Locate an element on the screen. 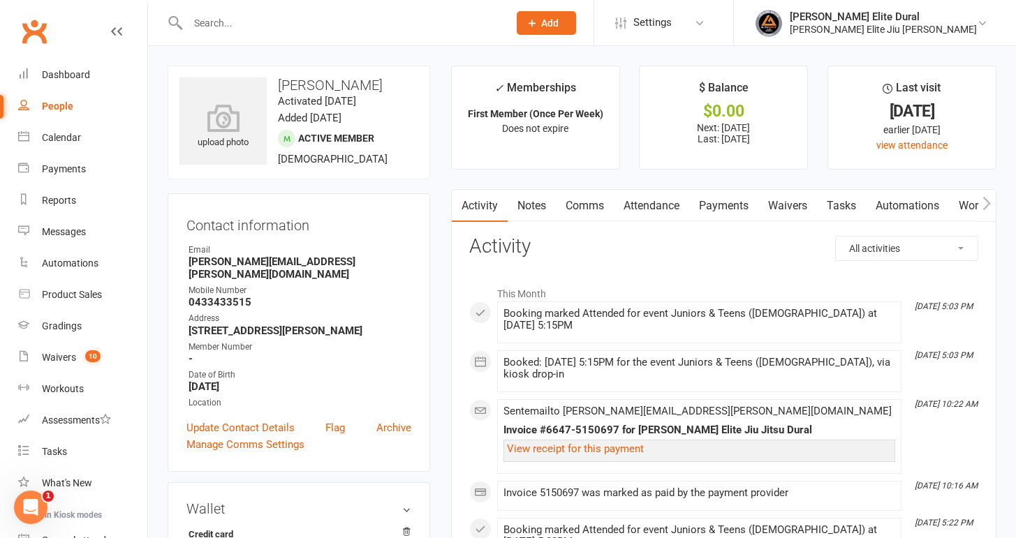 This screenshot has height=538, width=1016. a: Calendar is located at coordinates (82, 138).